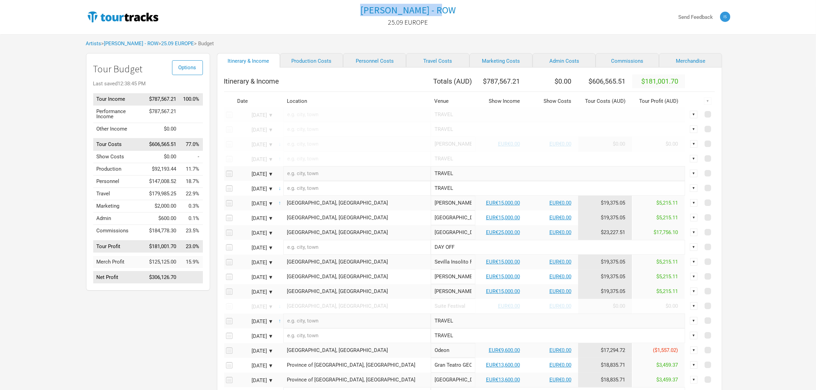  I want to click on a: Marketing Costs, so click(501, 60).